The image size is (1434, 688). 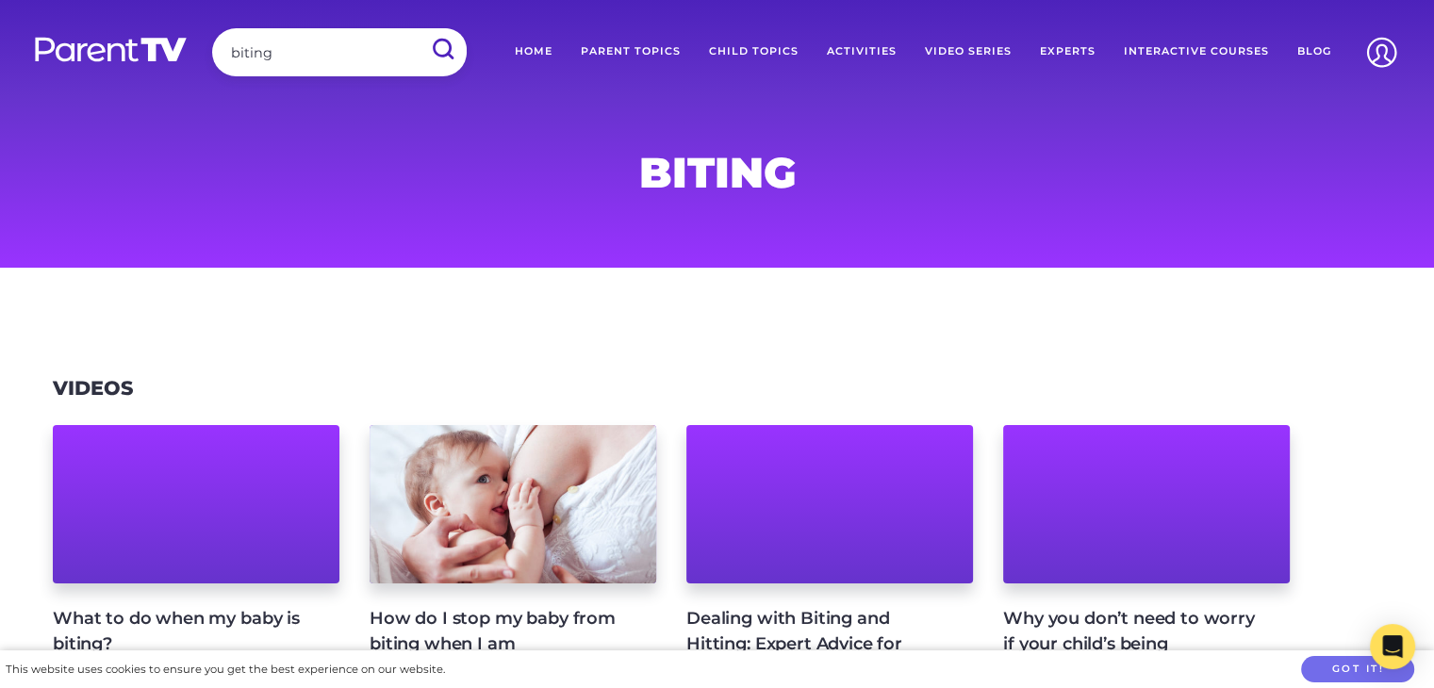 I want to click on input: Search ParentTV, so click(x=339, y=52).